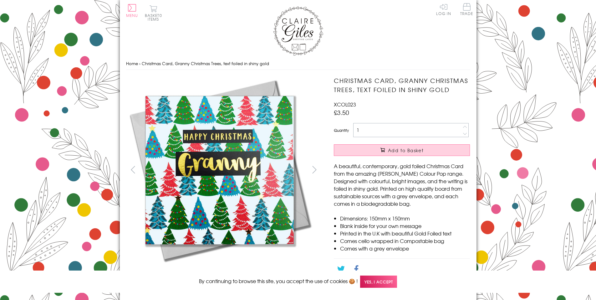  What do you see at coordinates (467, 10) in the screenshot?
I see `a: Trade` at bounding box center [467, 10].